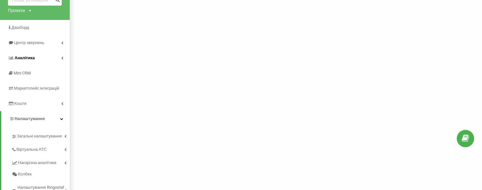  What do you see at coordinates (20, 27) in the screenshot?
I see `span: Дашборд` at bounding box center [20, 27].